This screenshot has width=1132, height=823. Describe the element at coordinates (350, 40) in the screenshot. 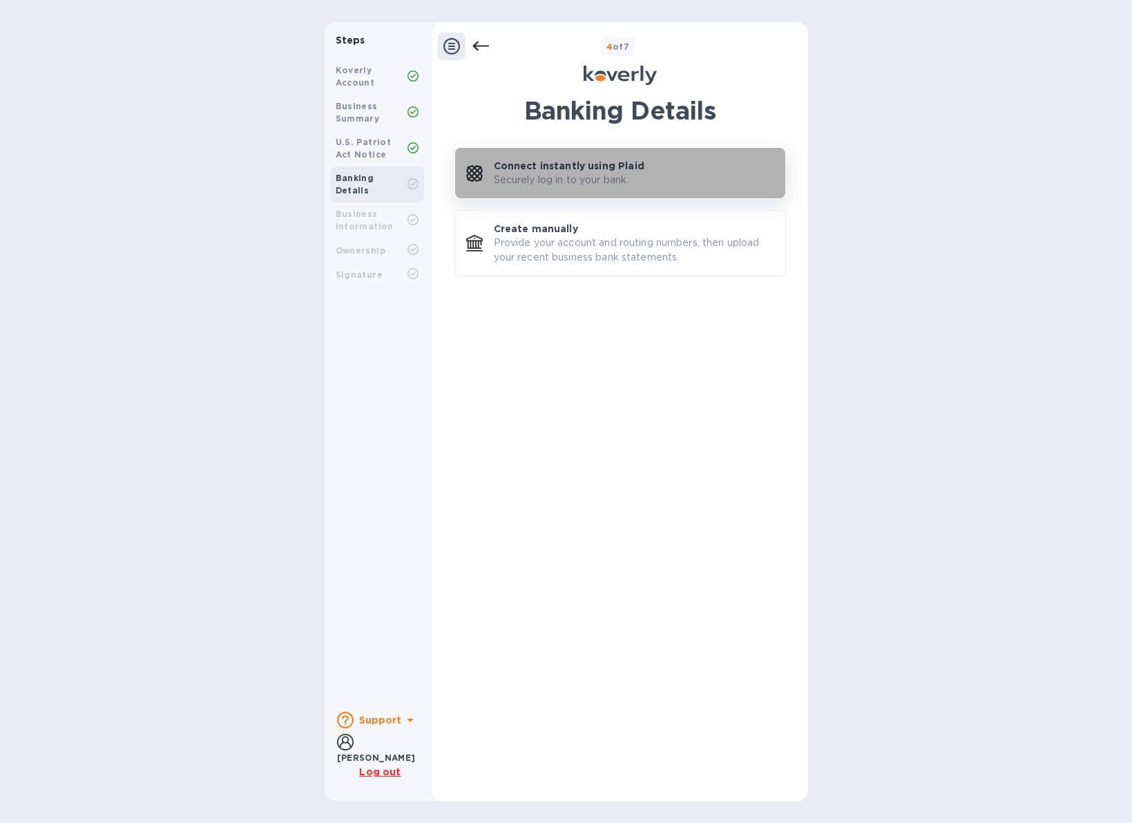

I see `b: Steps` at that location.